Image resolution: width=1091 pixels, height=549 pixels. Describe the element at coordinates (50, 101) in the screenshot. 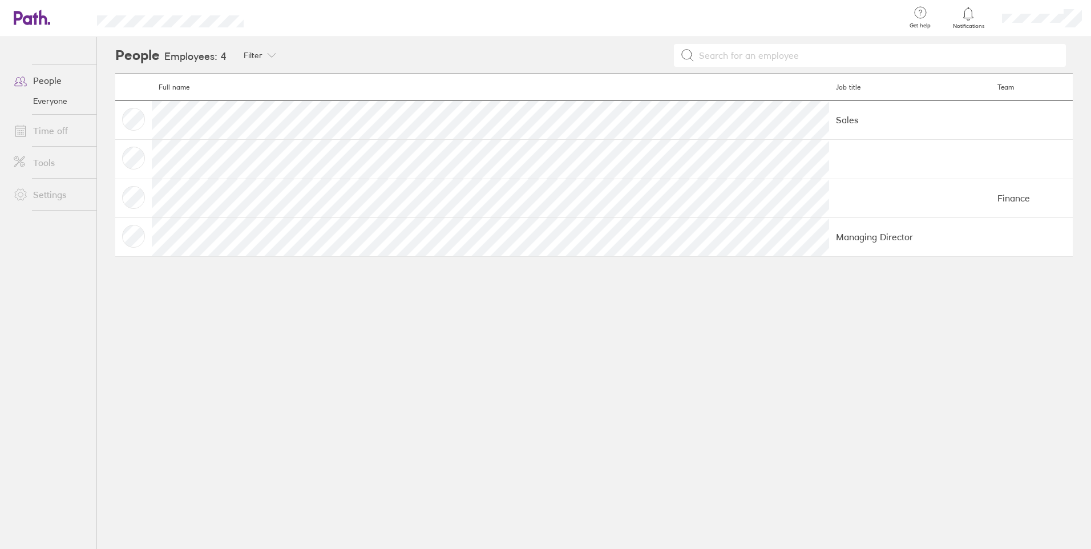

I see `a: Everyone` at that location.